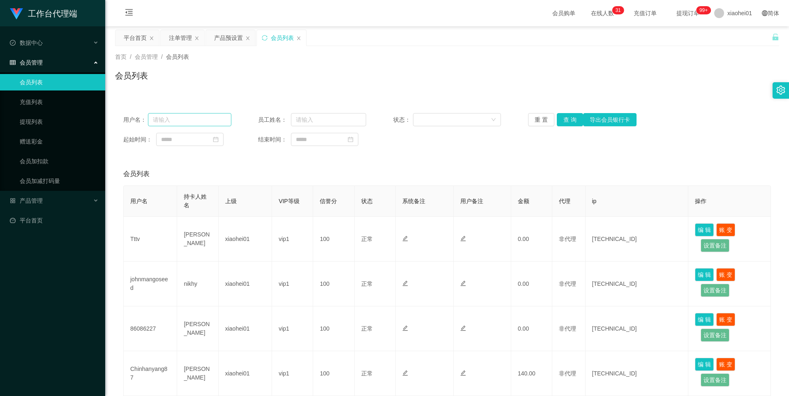 This screenshot has height=396, width=789. Describe the element at coordinates (13, 62) in the screenshot. I see `i: 图标: table` at that location.